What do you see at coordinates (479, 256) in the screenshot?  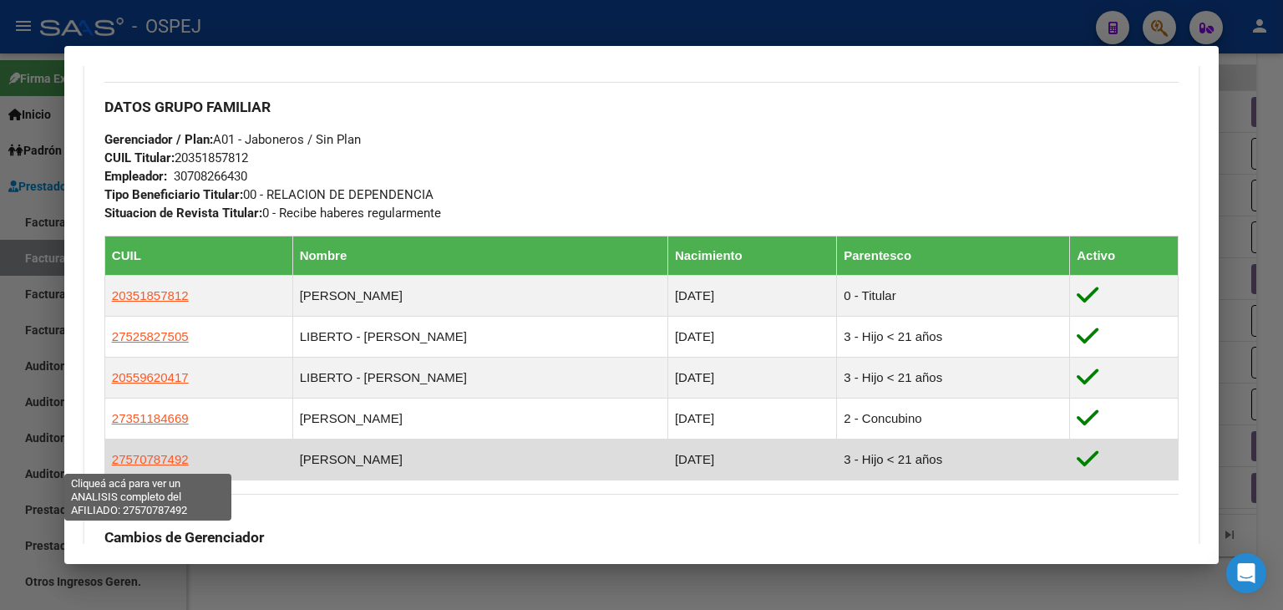 I see `th: Nombre` at bounding box center [479, 256].